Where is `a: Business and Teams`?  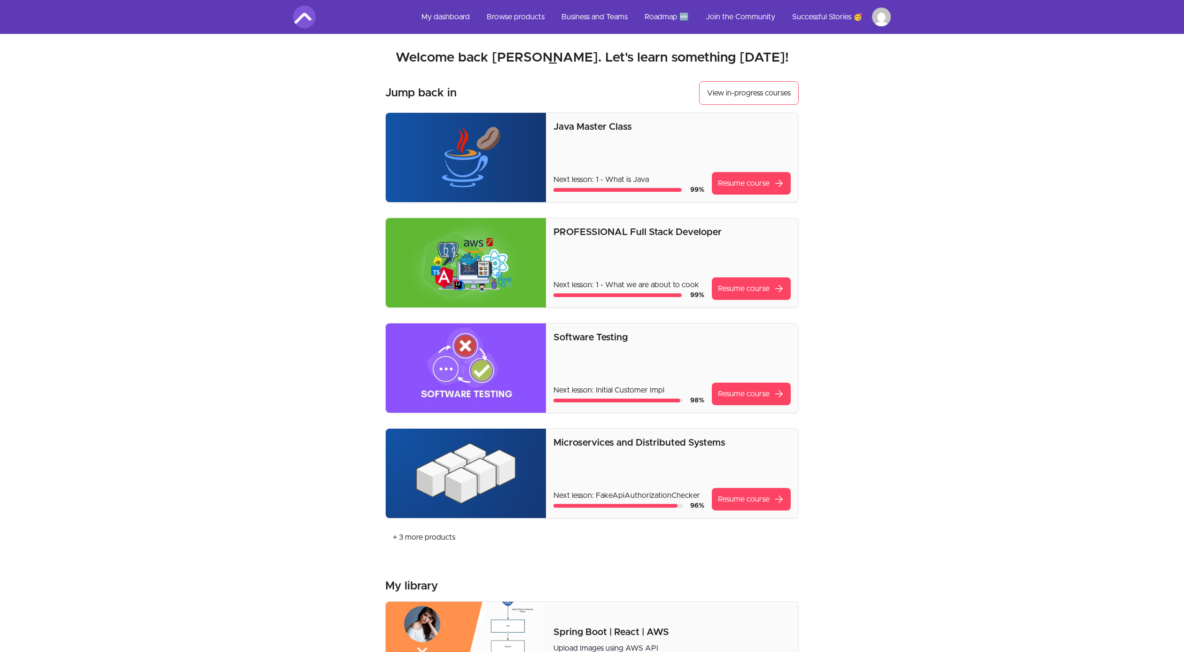
a: Business and Teams is located at coordinates (594, 17).